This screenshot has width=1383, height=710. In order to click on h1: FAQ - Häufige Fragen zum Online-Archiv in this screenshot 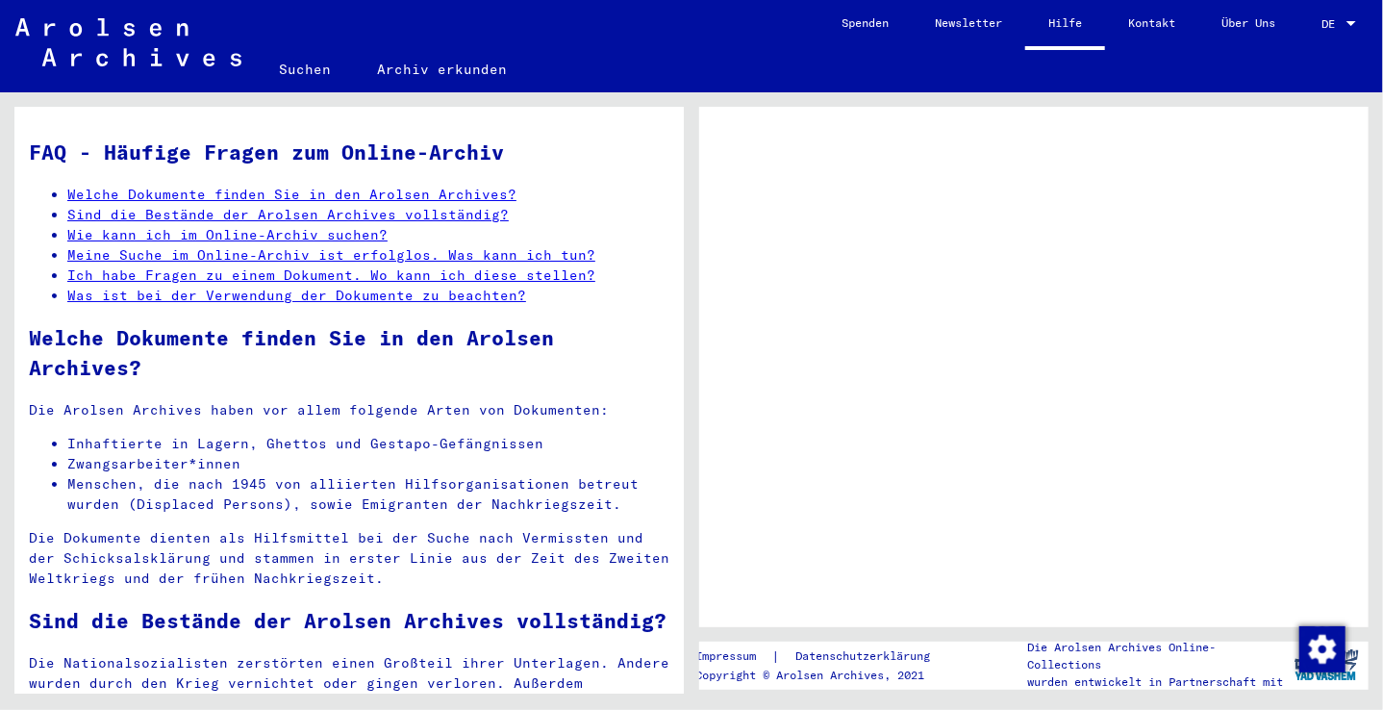, I will do `click(349, 153)`.